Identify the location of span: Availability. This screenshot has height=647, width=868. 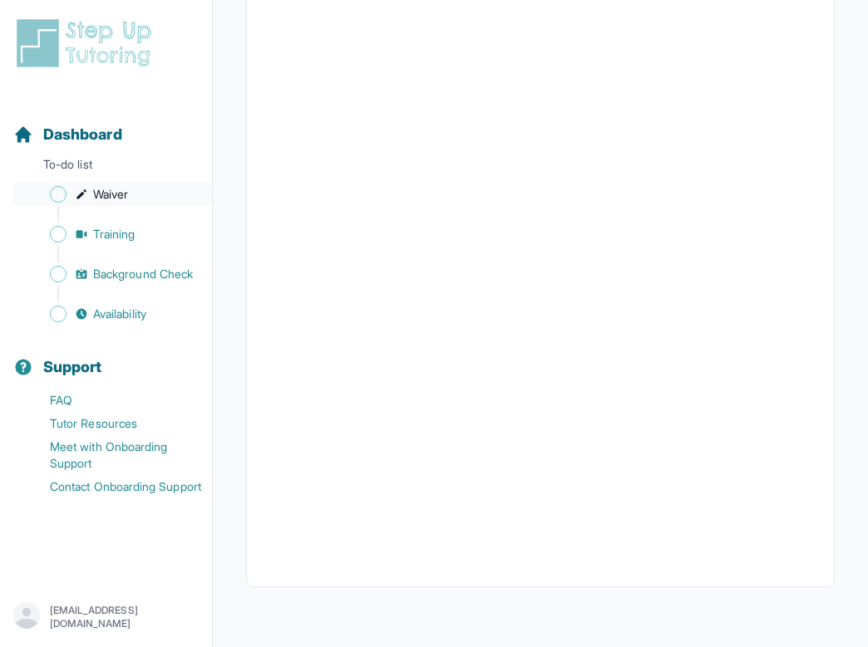
(120, 314).